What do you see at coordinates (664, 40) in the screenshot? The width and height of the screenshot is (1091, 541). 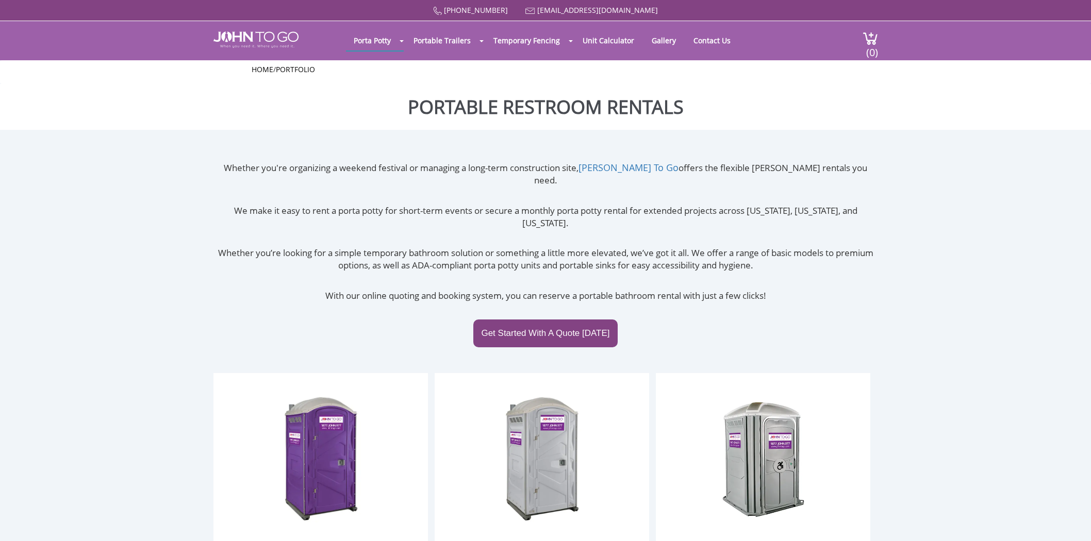 I see `a: Gallery` at bounding box center [664, 40].